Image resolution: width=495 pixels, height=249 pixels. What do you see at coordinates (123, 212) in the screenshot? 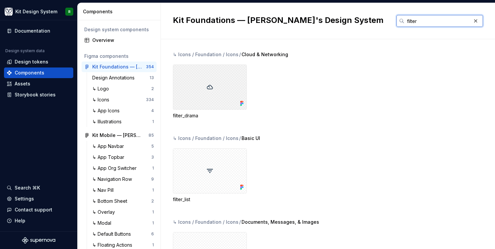
I see `a: ↳ Overlay1` at bounding box center [123, 212].